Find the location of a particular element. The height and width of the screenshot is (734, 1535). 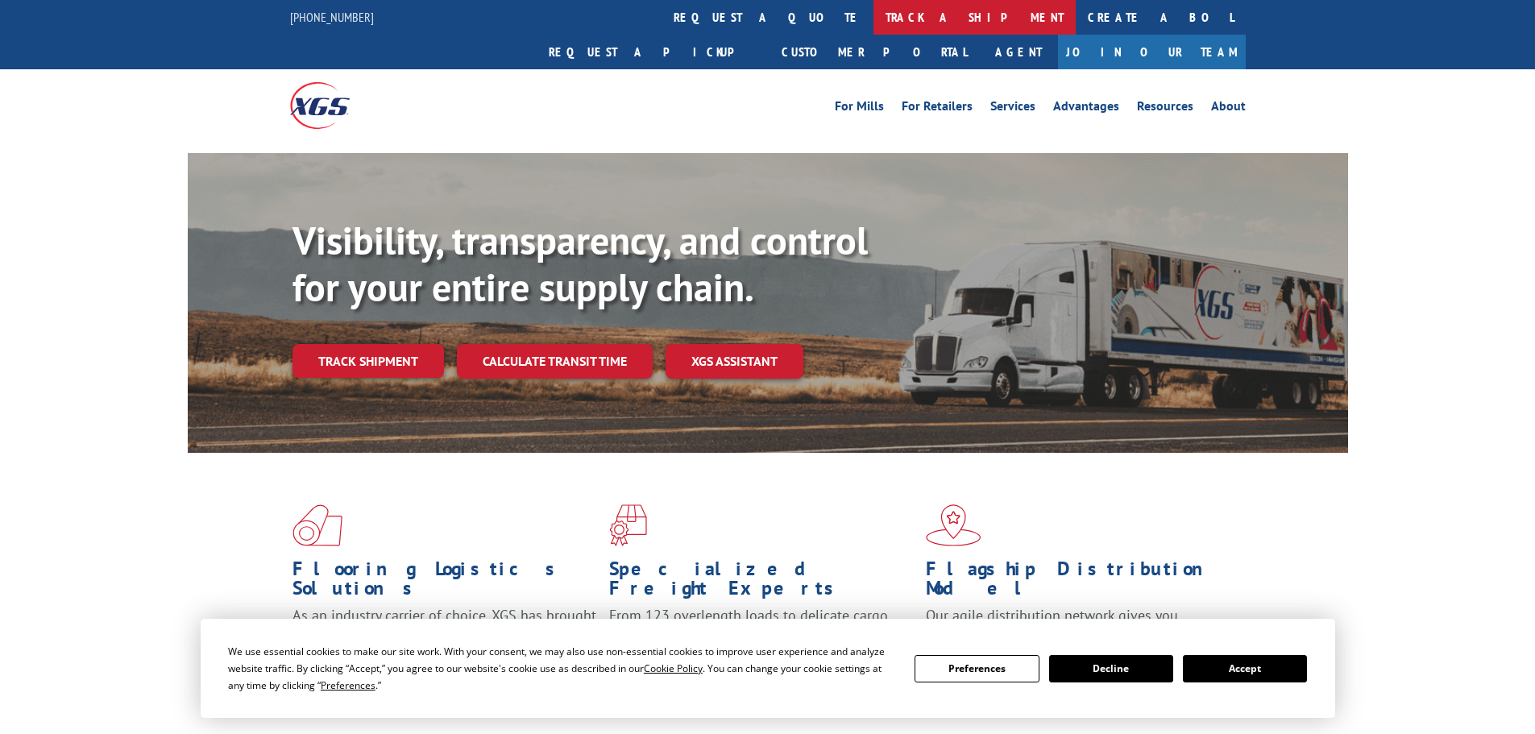

img: xgs-icon-flagship-distribution-model-red is located at coordinates (953, 525).